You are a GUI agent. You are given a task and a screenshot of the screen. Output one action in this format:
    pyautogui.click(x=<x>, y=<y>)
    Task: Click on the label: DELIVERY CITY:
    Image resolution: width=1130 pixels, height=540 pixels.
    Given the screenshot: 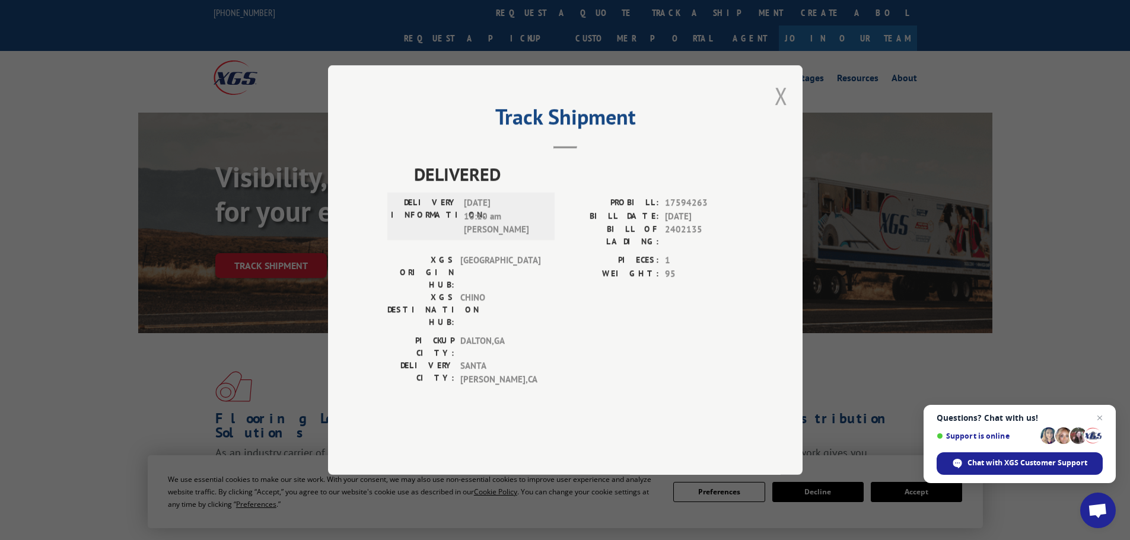 What is the action you would take?
    pyautogui.click(x=421, y=373)
    